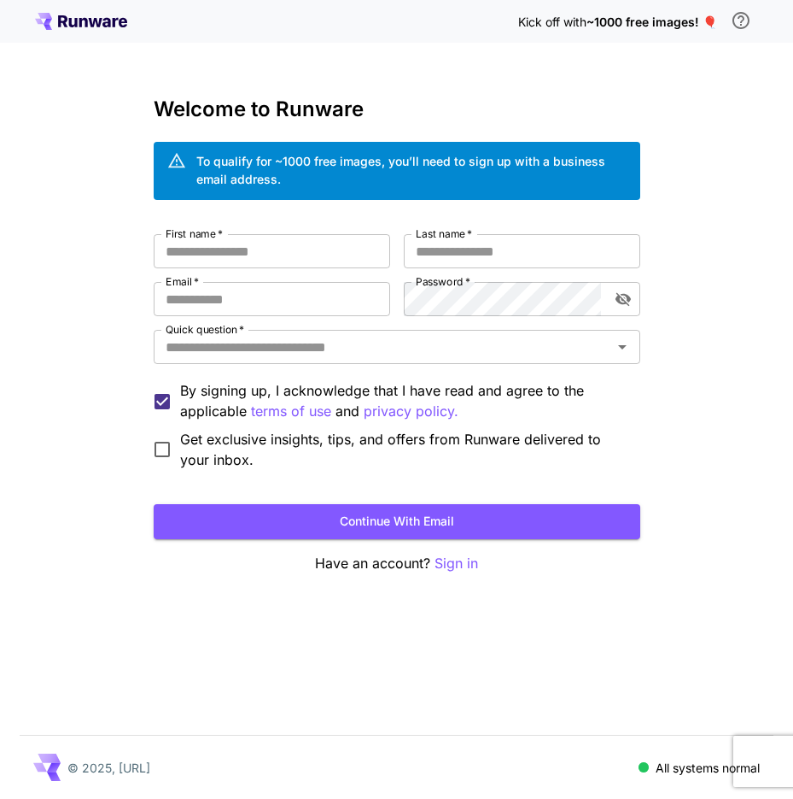 Image resolution: width=793 pixels, height=799 pixels. Describe the element at coordinates (443, 281) in the screenshot. I see `label: Password` at that location.